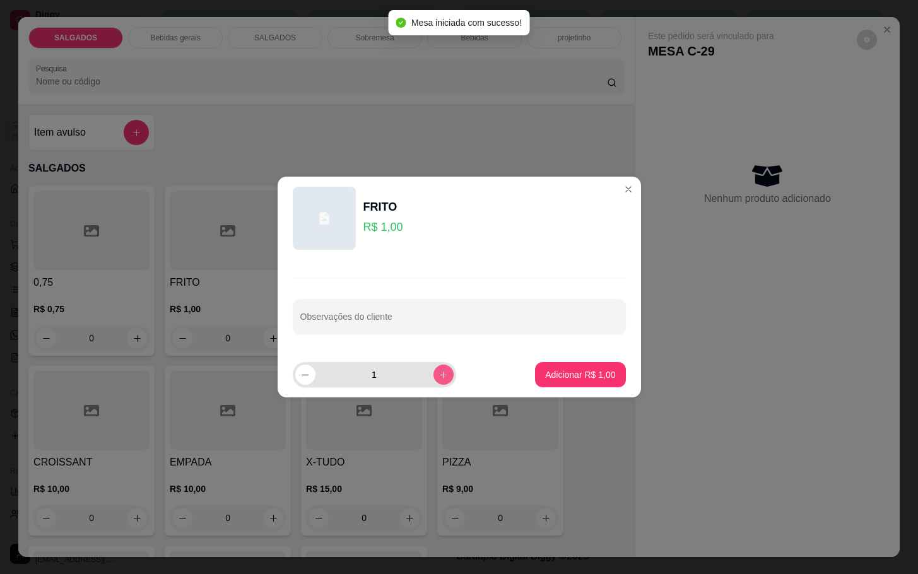 This screenshot has height=574, width=918. What do you see at coordinates (401, 23) in the screenshot?
I see `span: check-circle` at bounding box center [401, 23].